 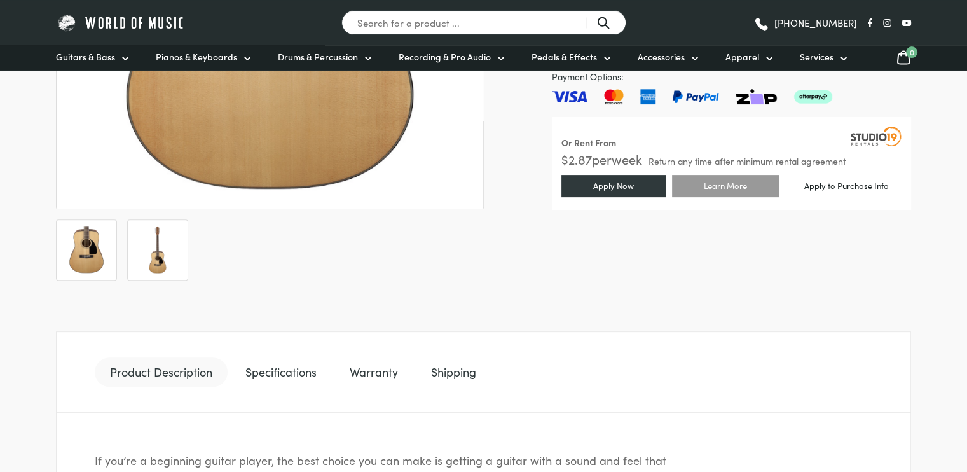 I want to click on span: Recording & Pro Audio, so click(x=444, y=57).